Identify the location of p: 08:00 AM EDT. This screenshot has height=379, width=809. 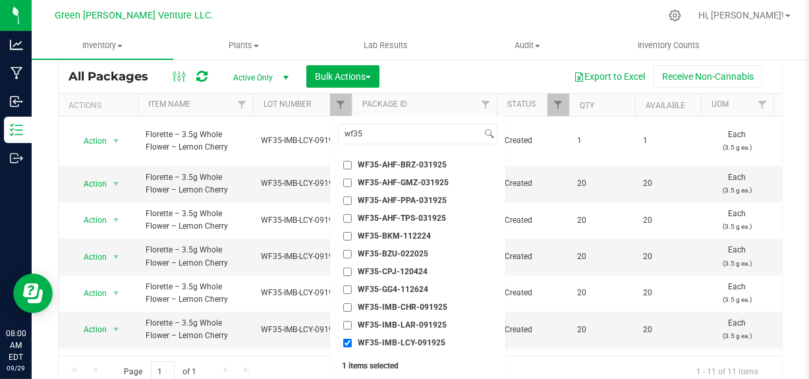
(16, 345).